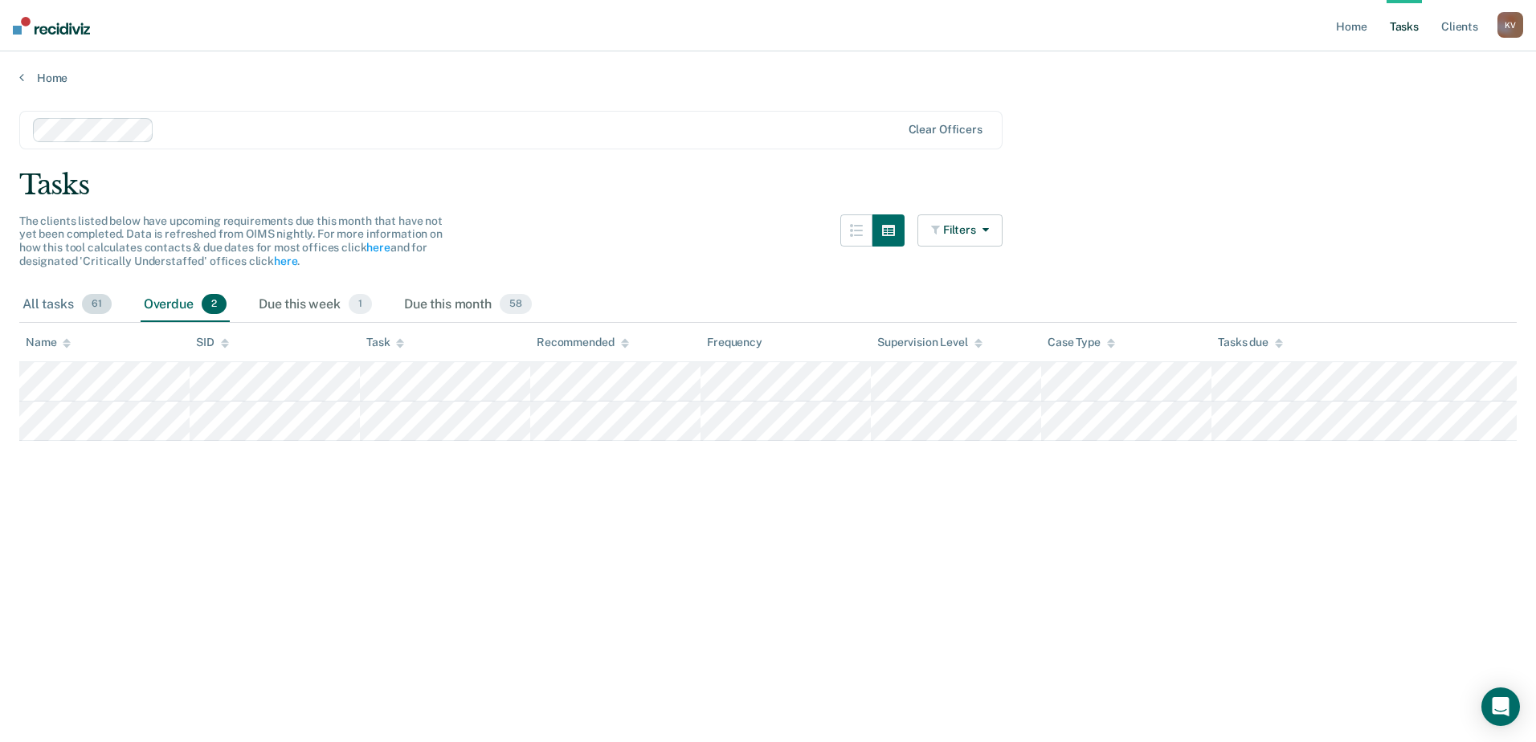  Describe the element at coordinates (67, 305) in the screenshot. I see `div: All tasks61` at that location.